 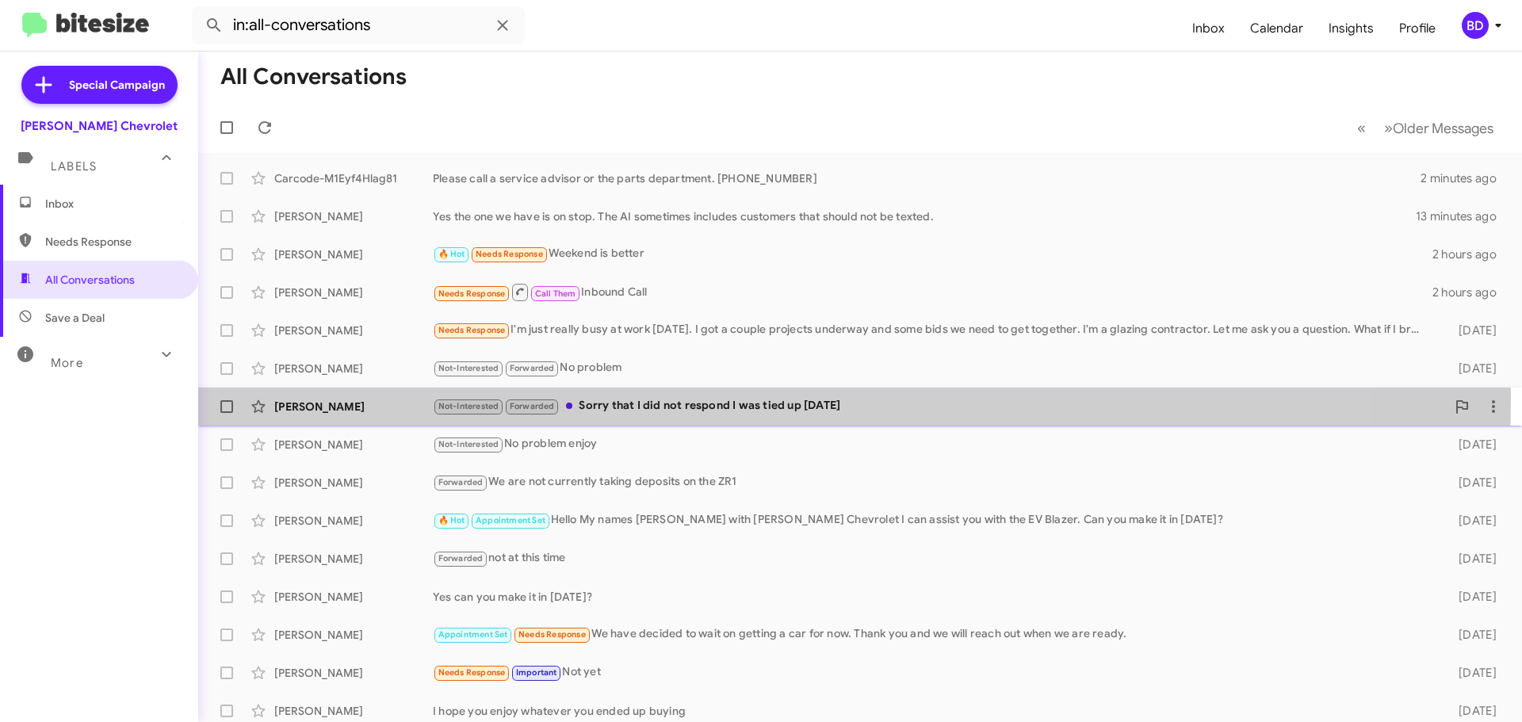 What do you see at coordinates (932, 292) in the screenshot?
I see `div: Inbound Call` at bounding box center [932, 292].